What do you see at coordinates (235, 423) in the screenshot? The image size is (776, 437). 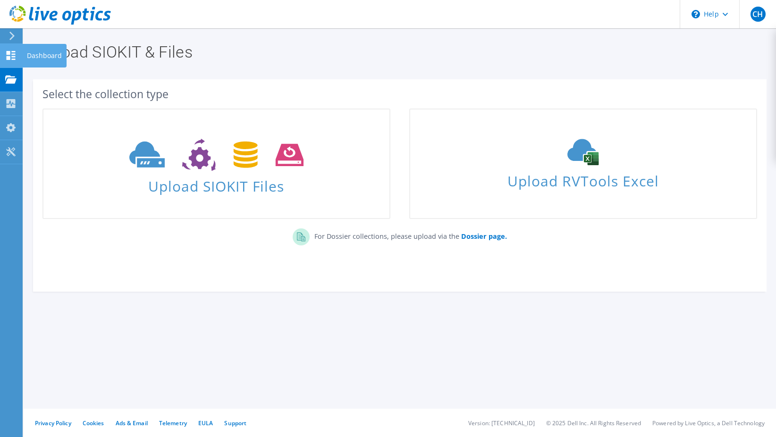 I see `a: Support` at bounding box center [235, 423].